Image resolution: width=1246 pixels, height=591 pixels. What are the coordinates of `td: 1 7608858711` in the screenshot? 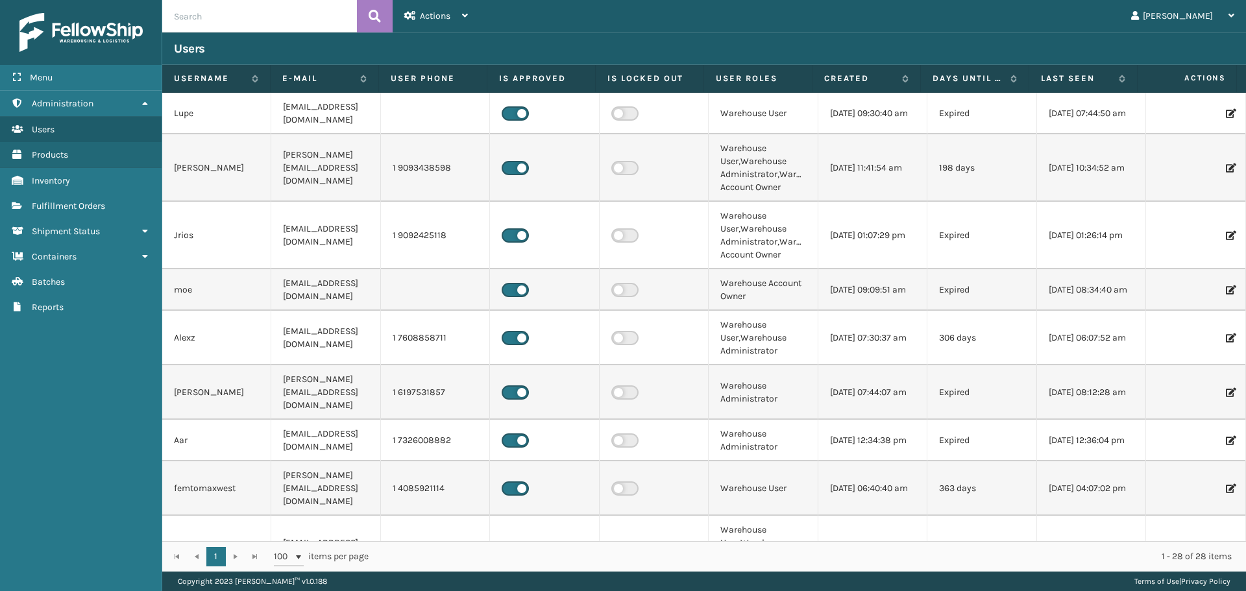 It's located at (436, 338).